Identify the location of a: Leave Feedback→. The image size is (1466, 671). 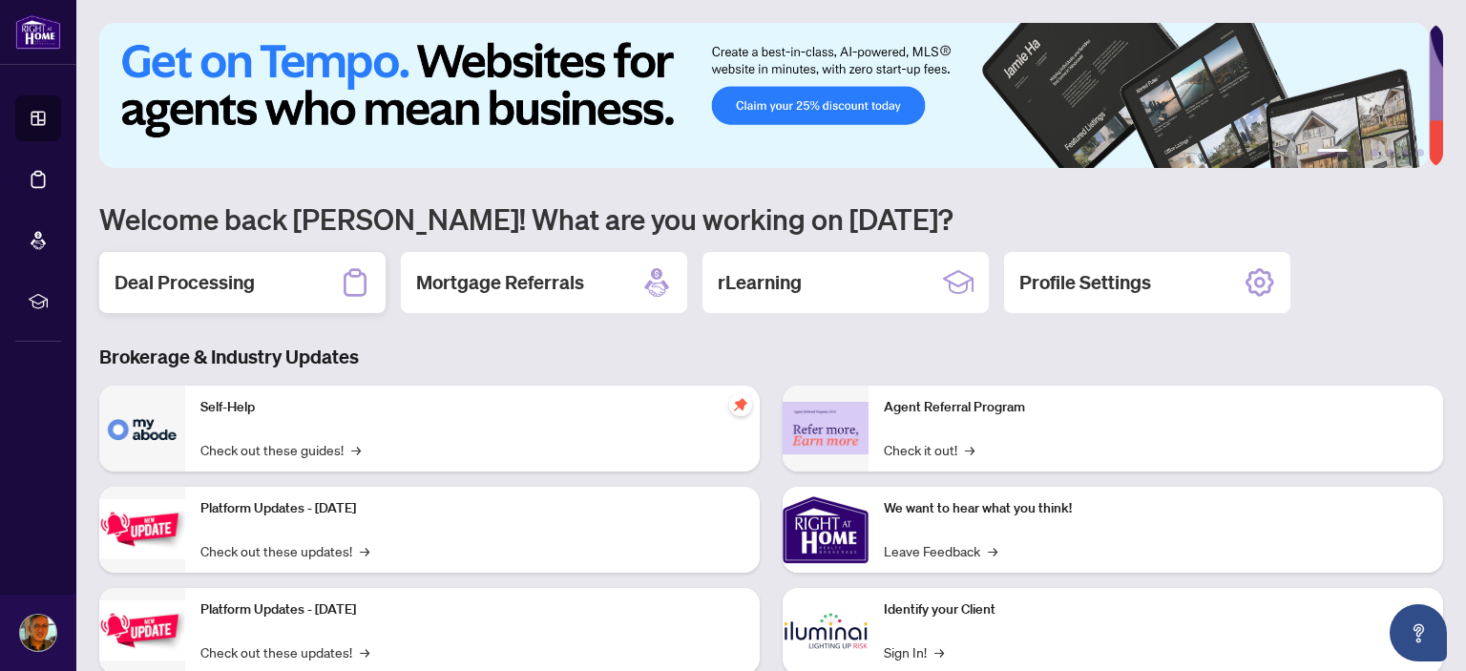
(940, 551).